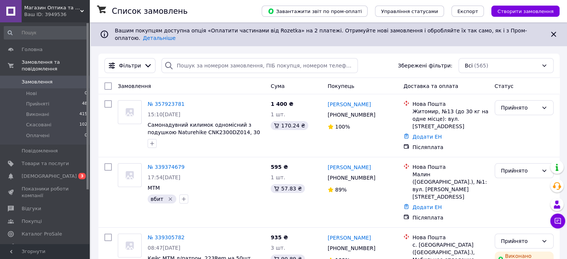 The width and height of the screenshot is (567, 259). Describe the element at coordinates (320, 34) in the screenshot. I see `span: Вашим покупцям доступна опція «Оплатити частинами від Rozetka» на 2 платежі. Отримуйте нові замов...` at that location.